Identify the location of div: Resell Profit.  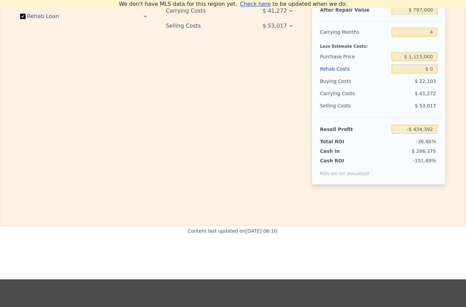
(354, 129).